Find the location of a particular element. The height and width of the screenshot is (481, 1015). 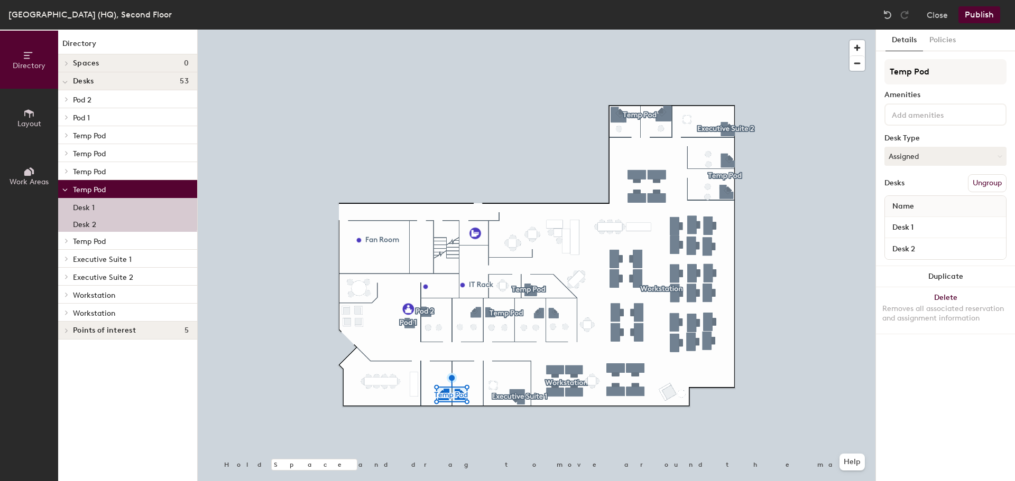

button: Close is located at coordinates (937, 15).